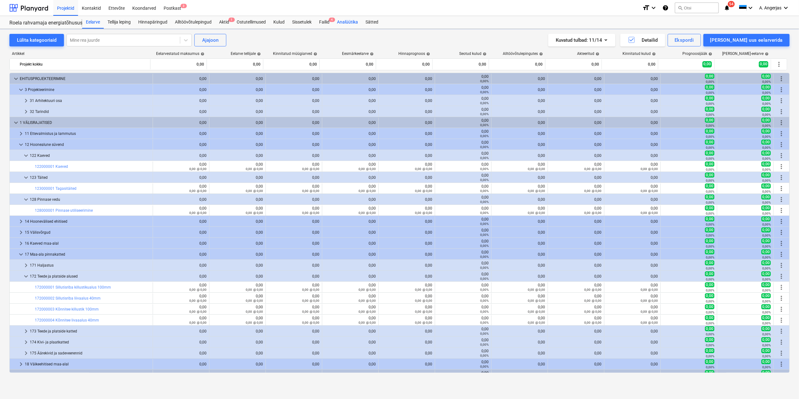  What do you see at coordinates (279, 22) in the screenshot?
I see `a: Kulud` at bounding box center [279, 22].